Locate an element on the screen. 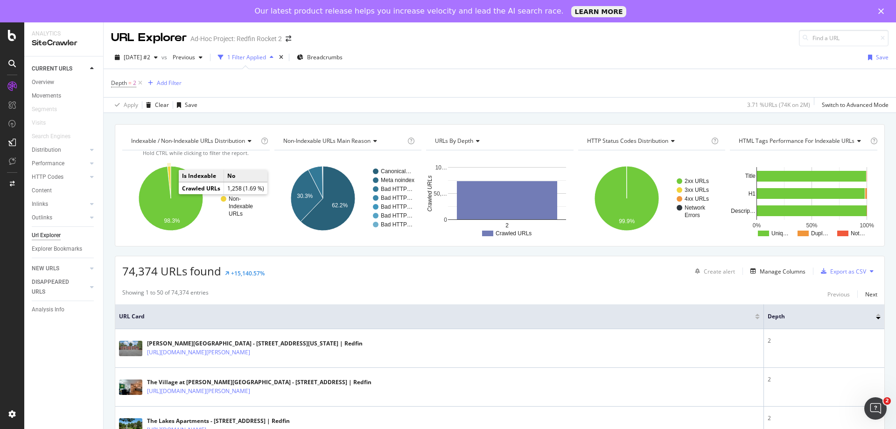 The image size is (896, 429). h4: URLs by Depth is located at coordinates (499, 141).